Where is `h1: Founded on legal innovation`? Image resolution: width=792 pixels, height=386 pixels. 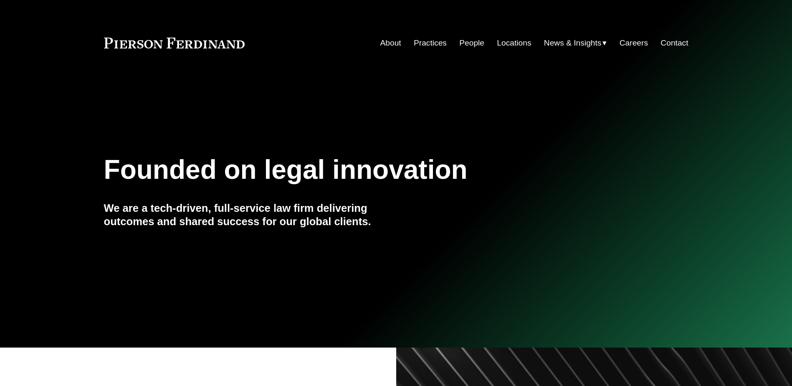 h1: Founded on legal innovation is located at coordinates (347, 169).